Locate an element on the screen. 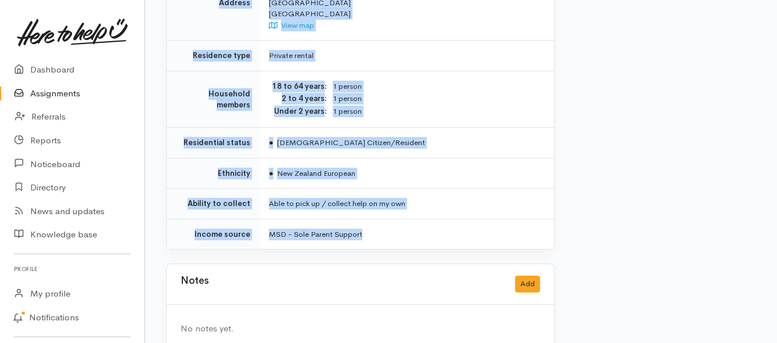  div: No notes yet. is located at coordinates (360, 329).